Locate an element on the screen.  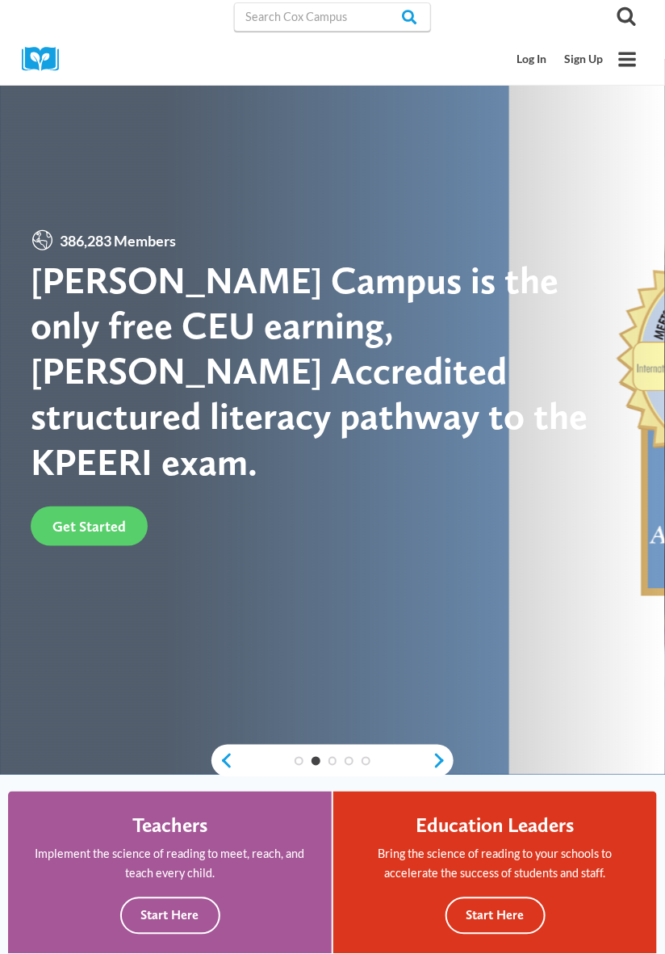
a: 3 is located at coordinates (333, 761).